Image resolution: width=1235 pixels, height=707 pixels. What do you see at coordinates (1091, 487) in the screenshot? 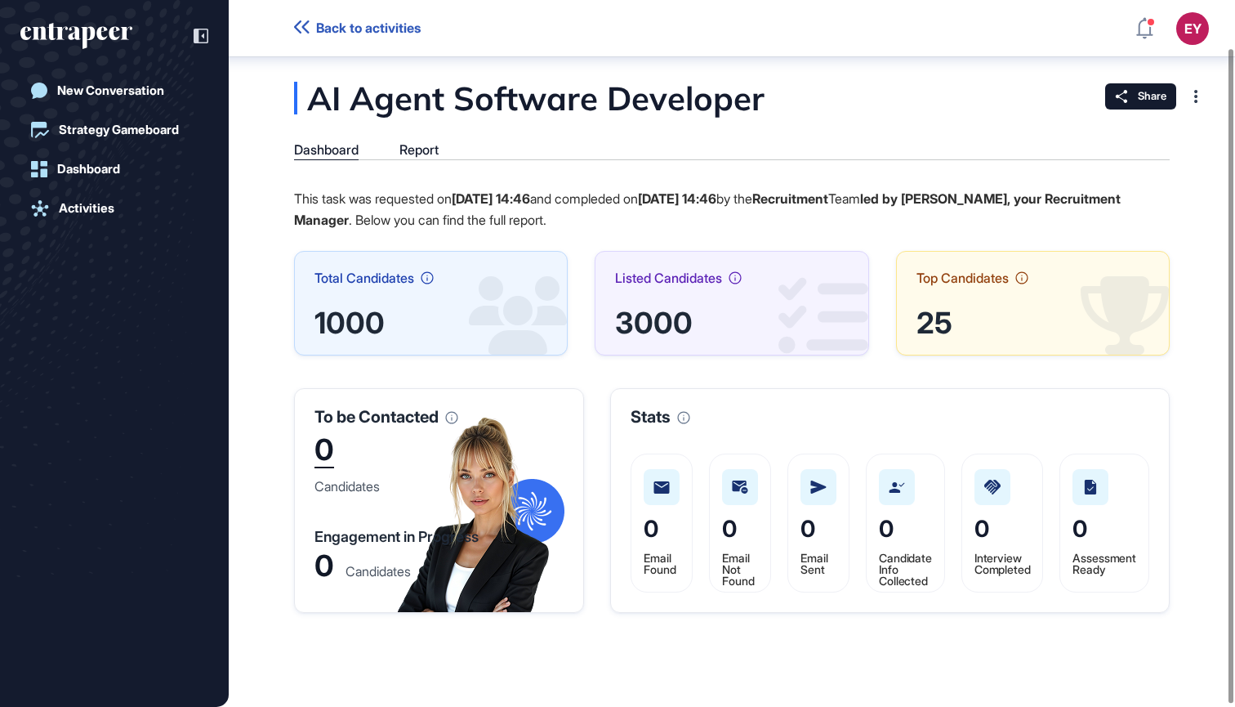
I see `img: assessment-ready.310c9921.svg` at bounding box center [1091, 487].